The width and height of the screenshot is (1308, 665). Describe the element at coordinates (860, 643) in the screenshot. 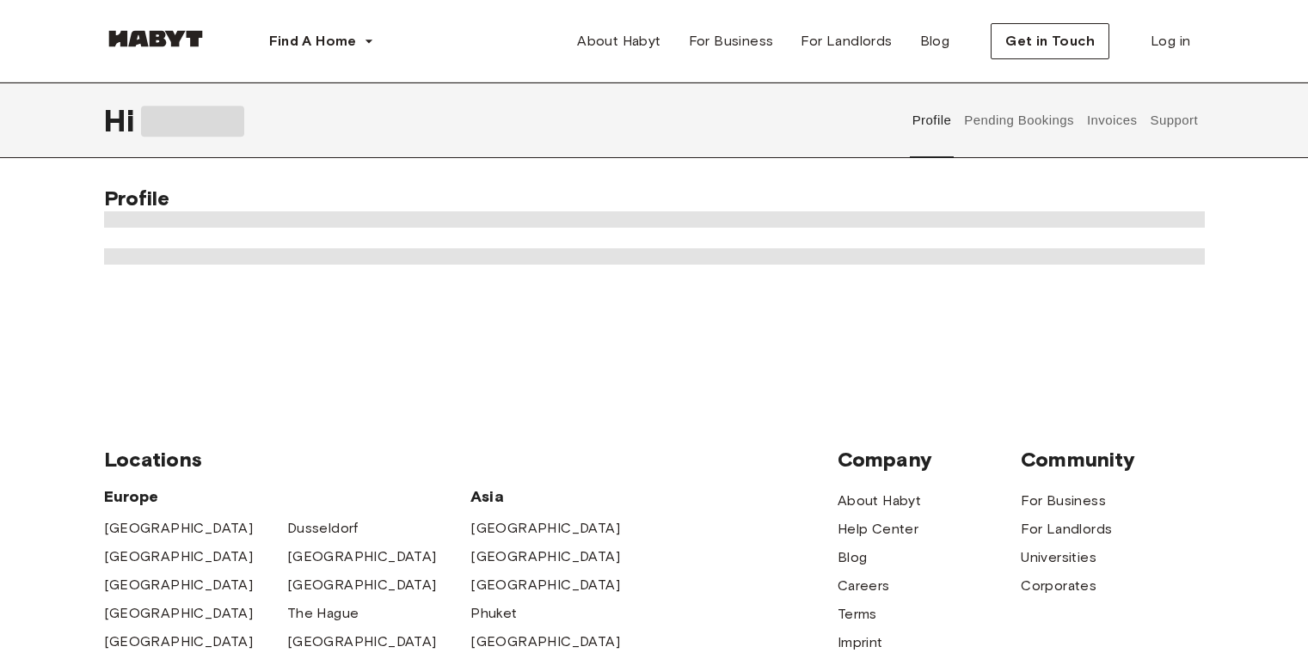

I see `a: Imprint` at that location.